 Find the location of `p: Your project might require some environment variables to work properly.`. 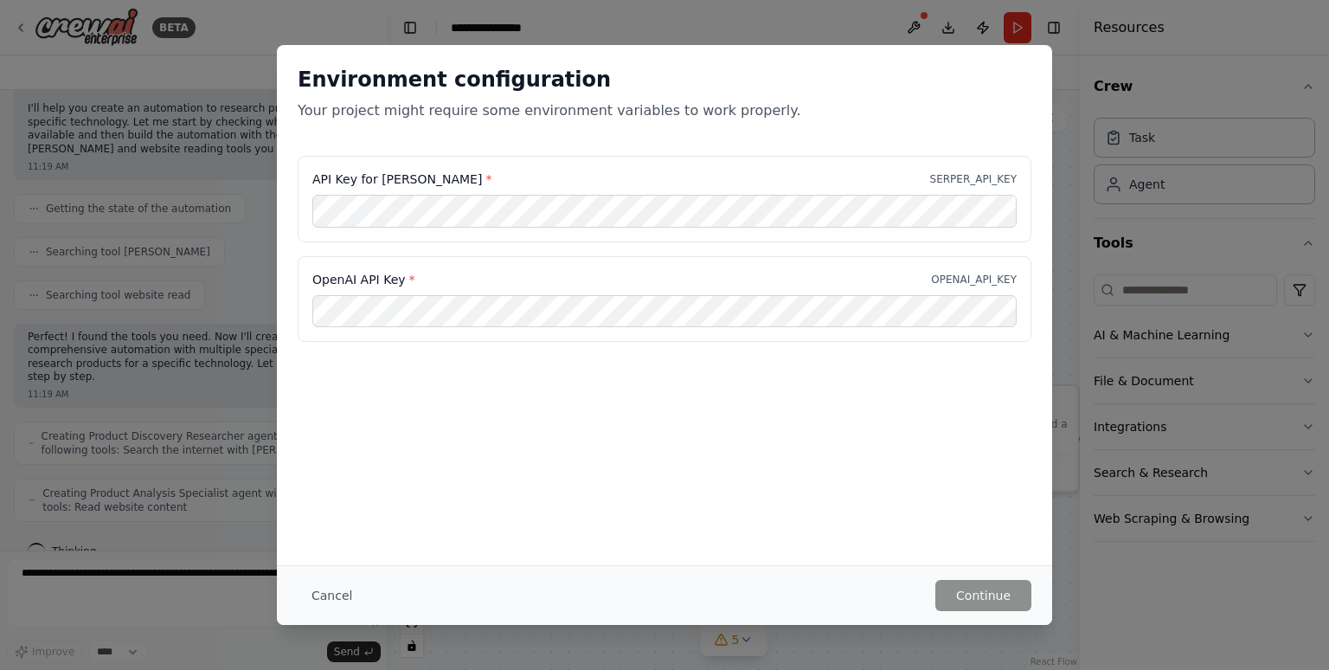

p: Your project might require some environment variables to work properly. is located at coordinates (664, 111).